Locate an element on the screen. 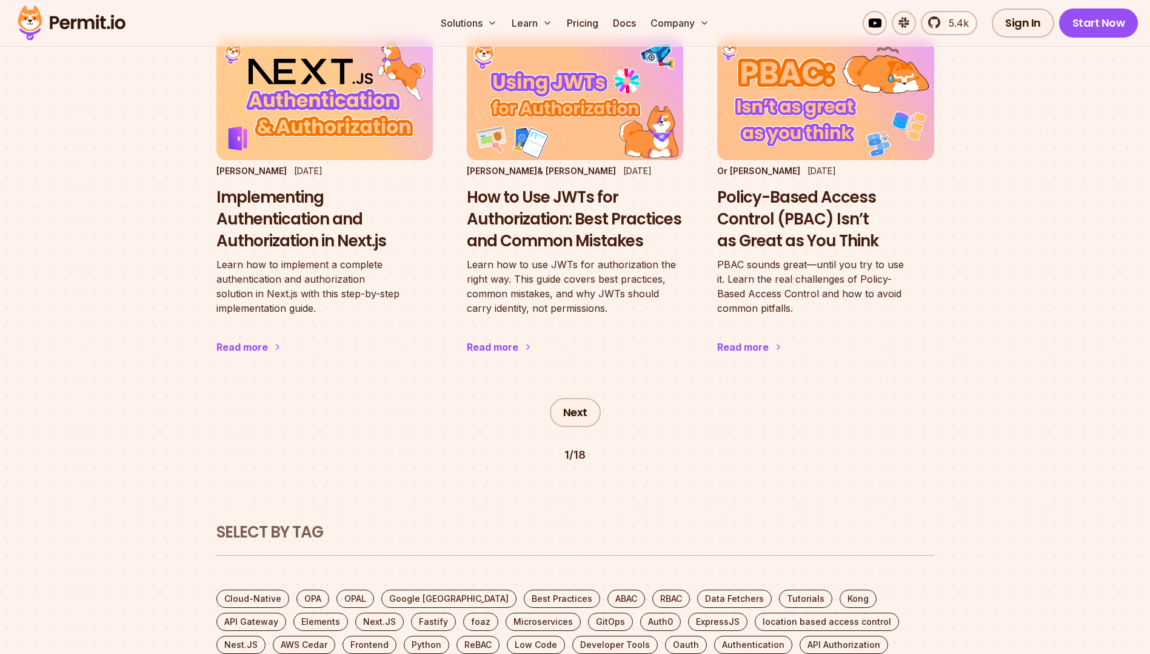 Image resolution: width=1150 pixels, height=654 pixels. img: Permit logo is located at coordinates (72, 23).